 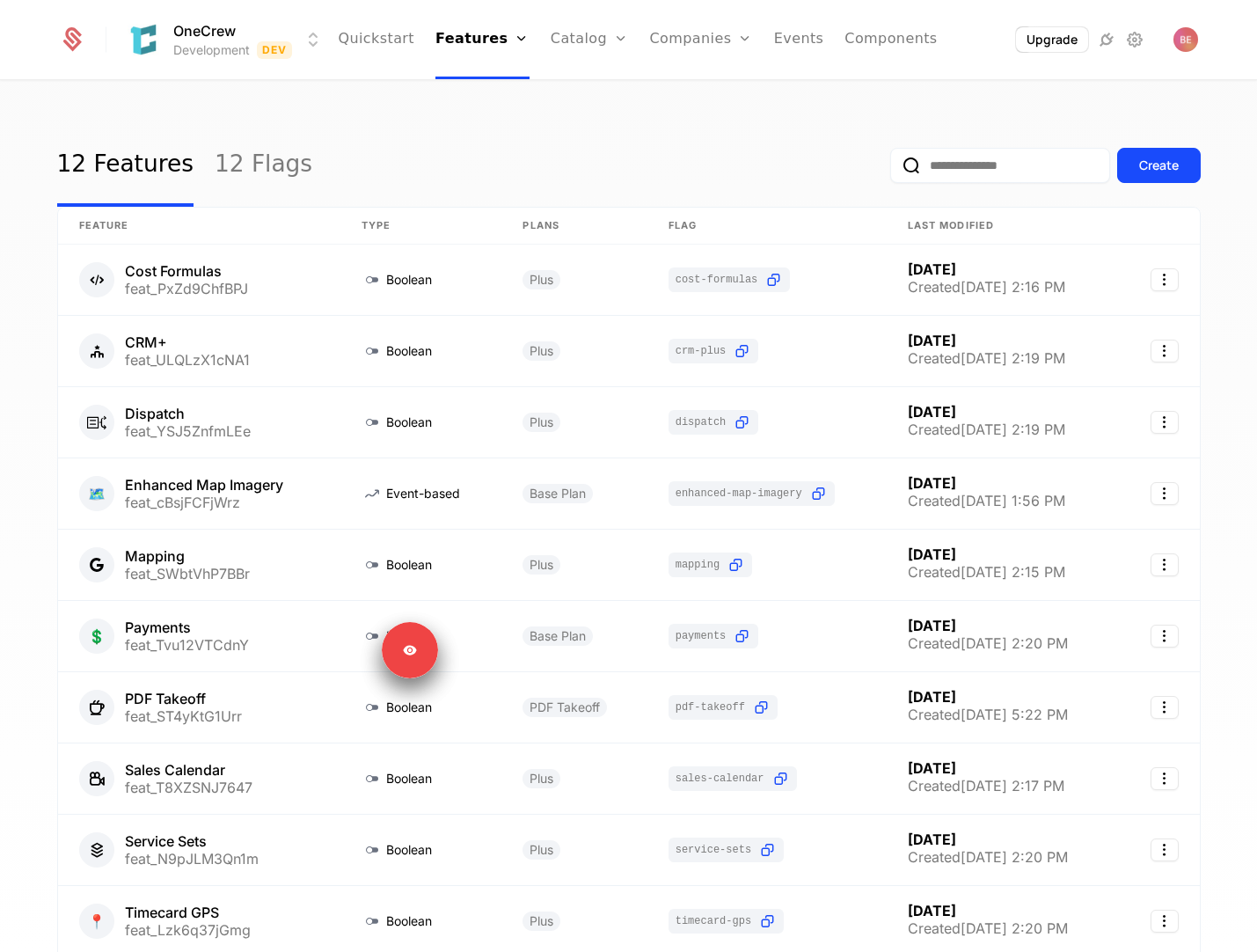 I want to click on span: OneCrew, so click(x=204, y=31).